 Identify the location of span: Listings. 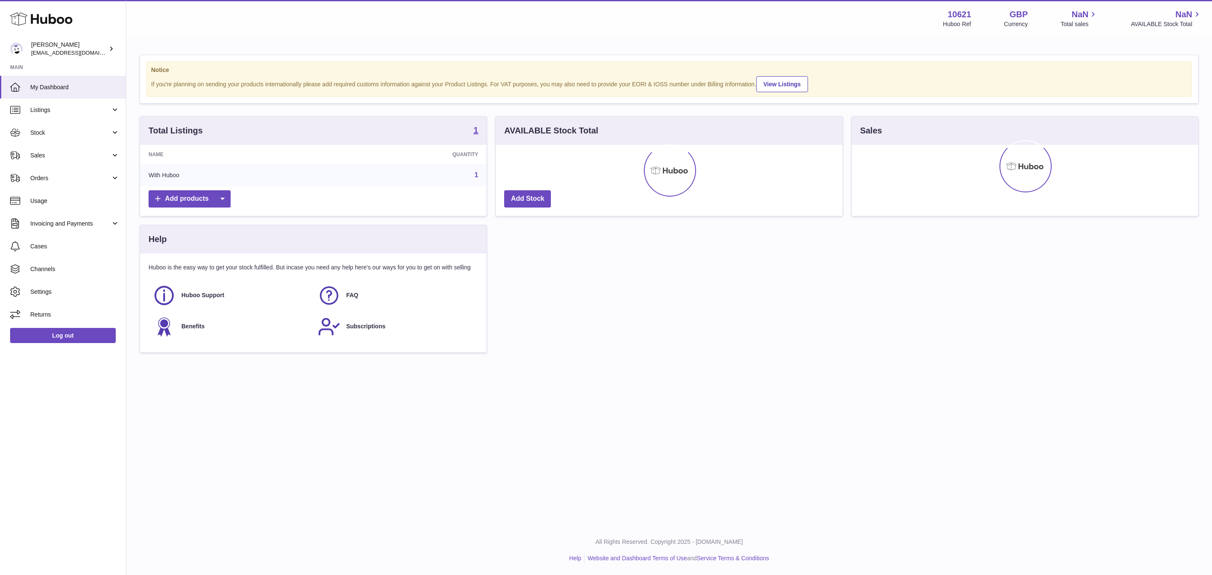
(70, 110).